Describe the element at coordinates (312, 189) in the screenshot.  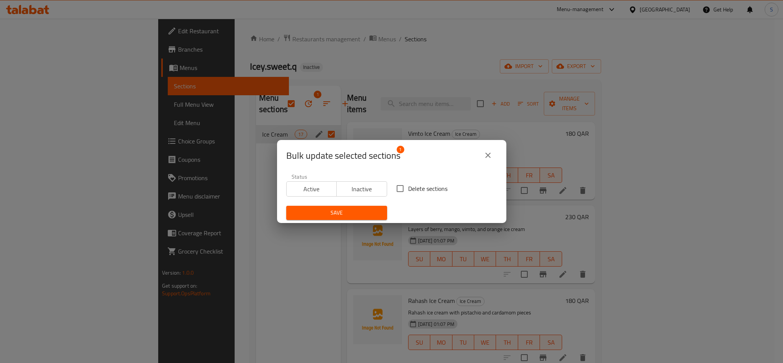
I see `button: Active` at that location.